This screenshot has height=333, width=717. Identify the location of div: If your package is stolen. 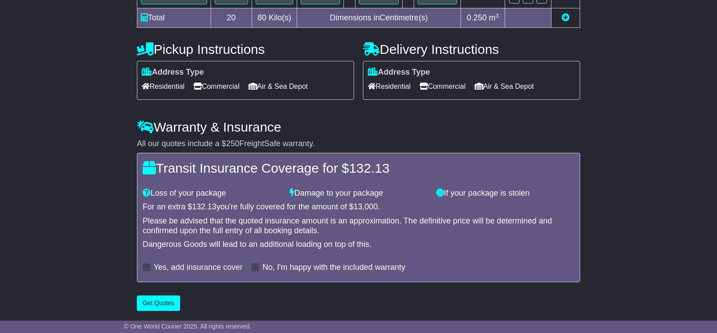
(505, 193).